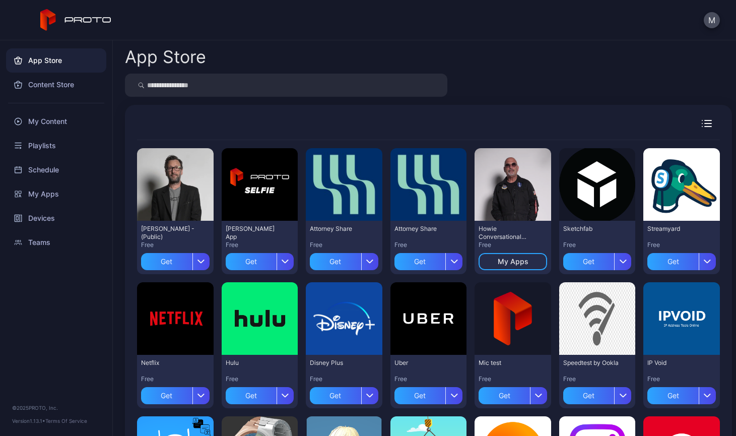  I want to click on div: Streamyard, so click(675, 229).